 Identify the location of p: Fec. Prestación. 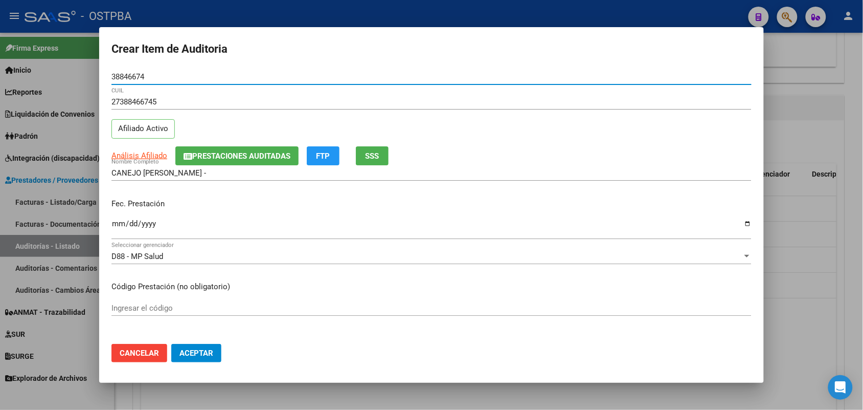
(432, 204).